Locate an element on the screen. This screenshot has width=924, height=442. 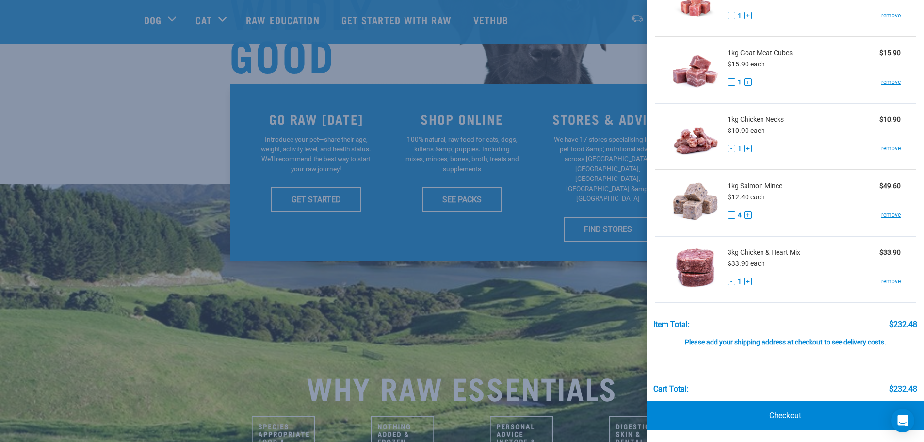
span: $33.90 each is located at coordinates (746, 263).